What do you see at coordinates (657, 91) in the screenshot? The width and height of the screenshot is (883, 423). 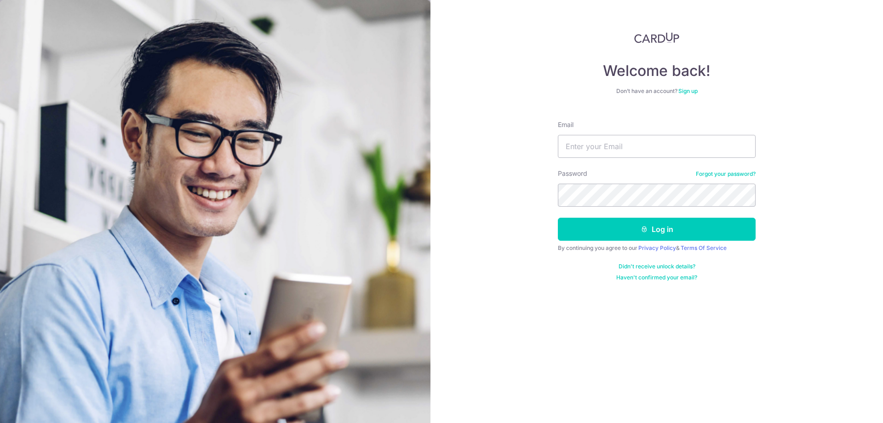 I see `div: Don’t have an account?` at bounding box center [657, 91].